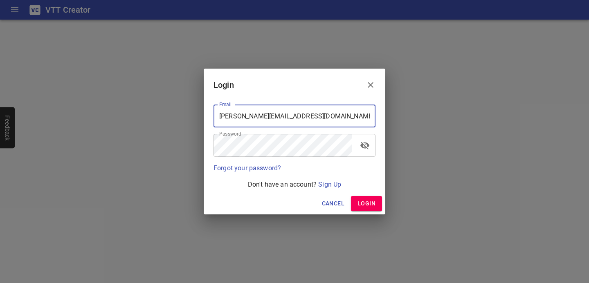 Image resolution: width=589 pixels, height=283 pixels. Describe the element at coordinates (294, 185) in the screenshot. I see `p: Don't have an account?` at that location.